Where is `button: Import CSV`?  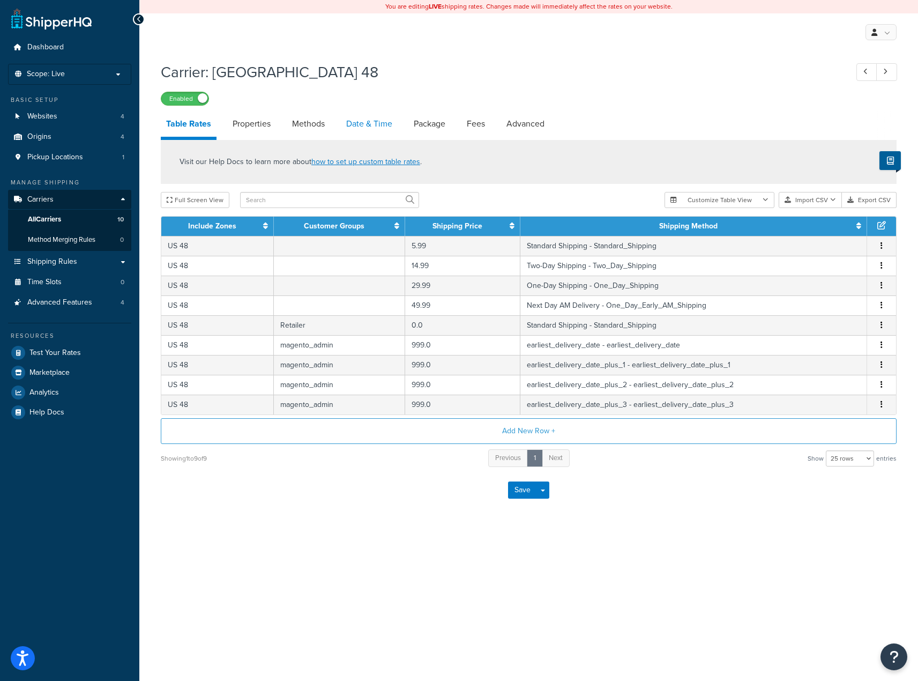 button: Import CSV is located at coordinates (810, 200).